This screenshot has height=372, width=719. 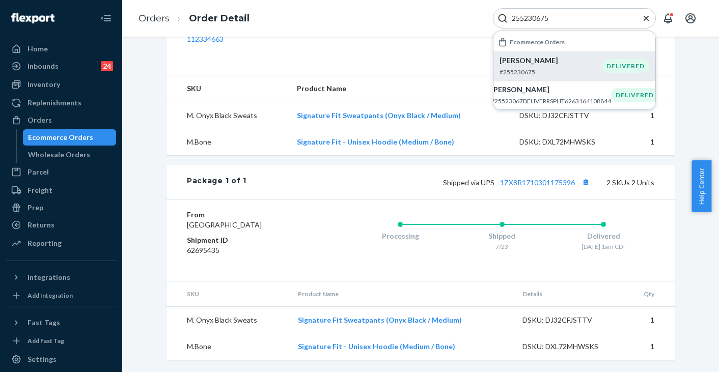 What do you see at coordinates (450, 182) in the screenshot?
I see `div: 2 SKUs 2 Units` at bounding box center [450, 182].